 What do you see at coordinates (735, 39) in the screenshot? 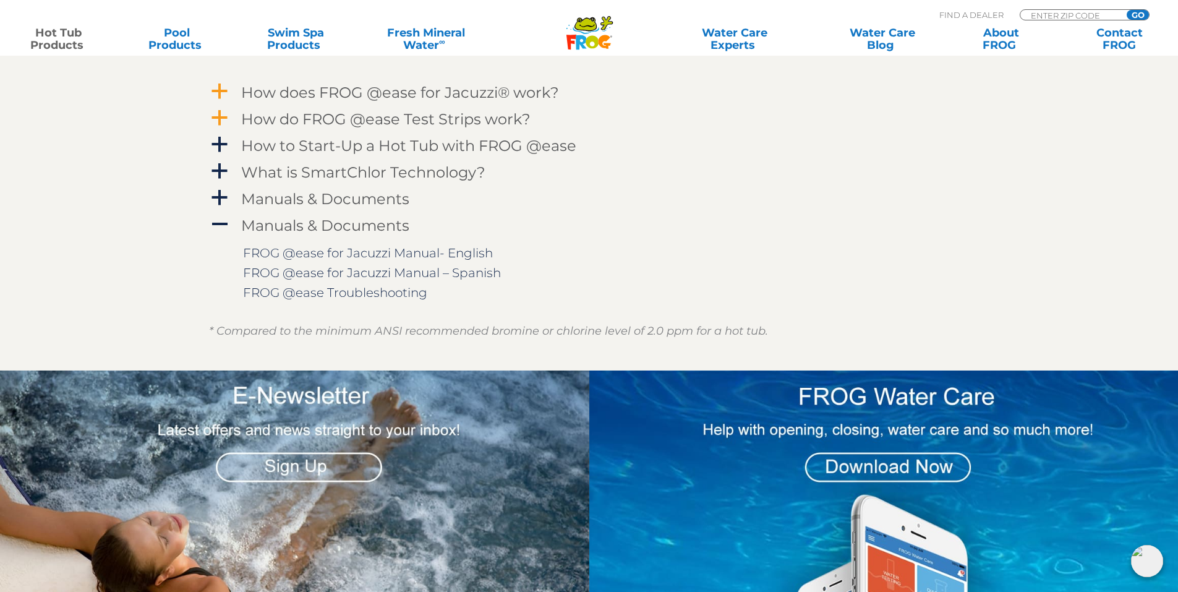
I see `a: Water CareExperts` at bounding box center [735, 39].